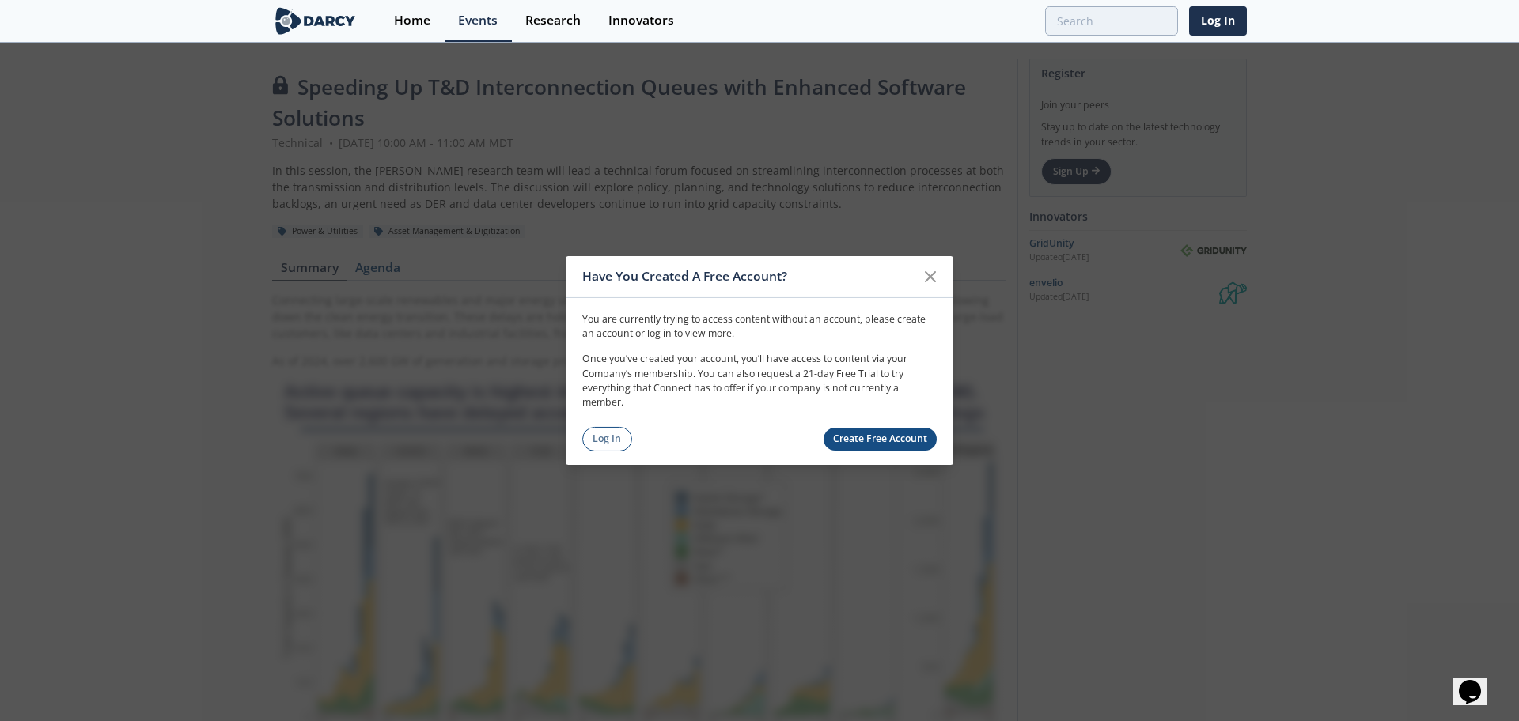 This screenshot has width=1519, height=721. What do you see at coordinates (759, 326) in the screenshot?
I see `p: You are currently trying to access content without an account, please create an account or log in...` at bounding box center [759, 326].